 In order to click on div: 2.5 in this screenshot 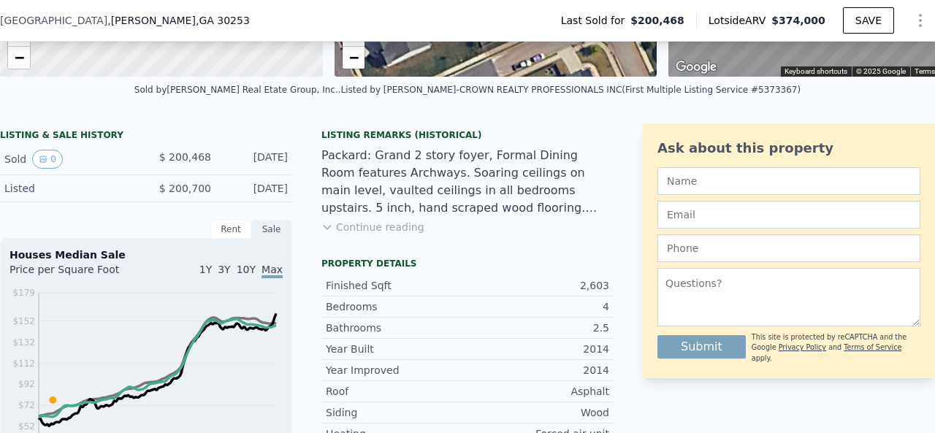, I will do `click(538, 328)`.